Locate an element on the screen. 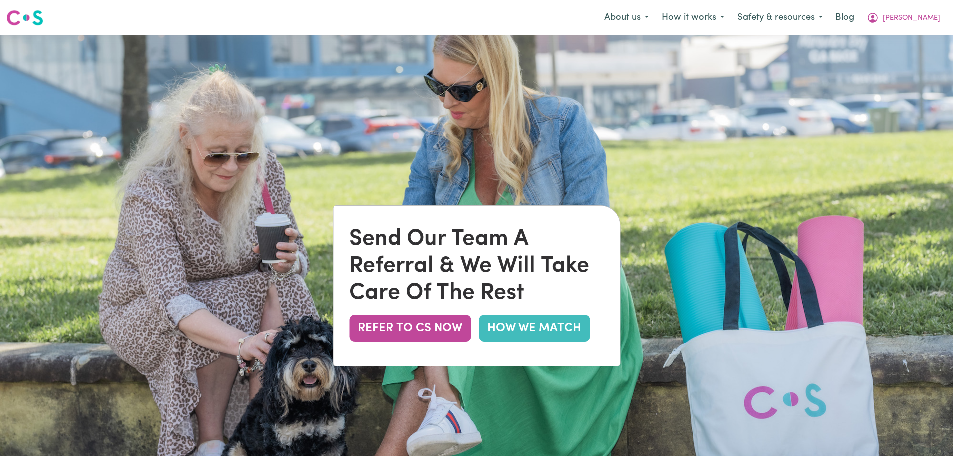  a: Careseekers logo is located at coordinates (25, 18).